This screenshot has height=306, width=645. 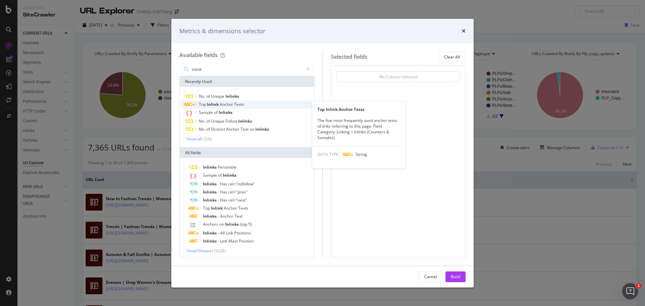 I want to click on span: 1, so click(x=639, y=286).